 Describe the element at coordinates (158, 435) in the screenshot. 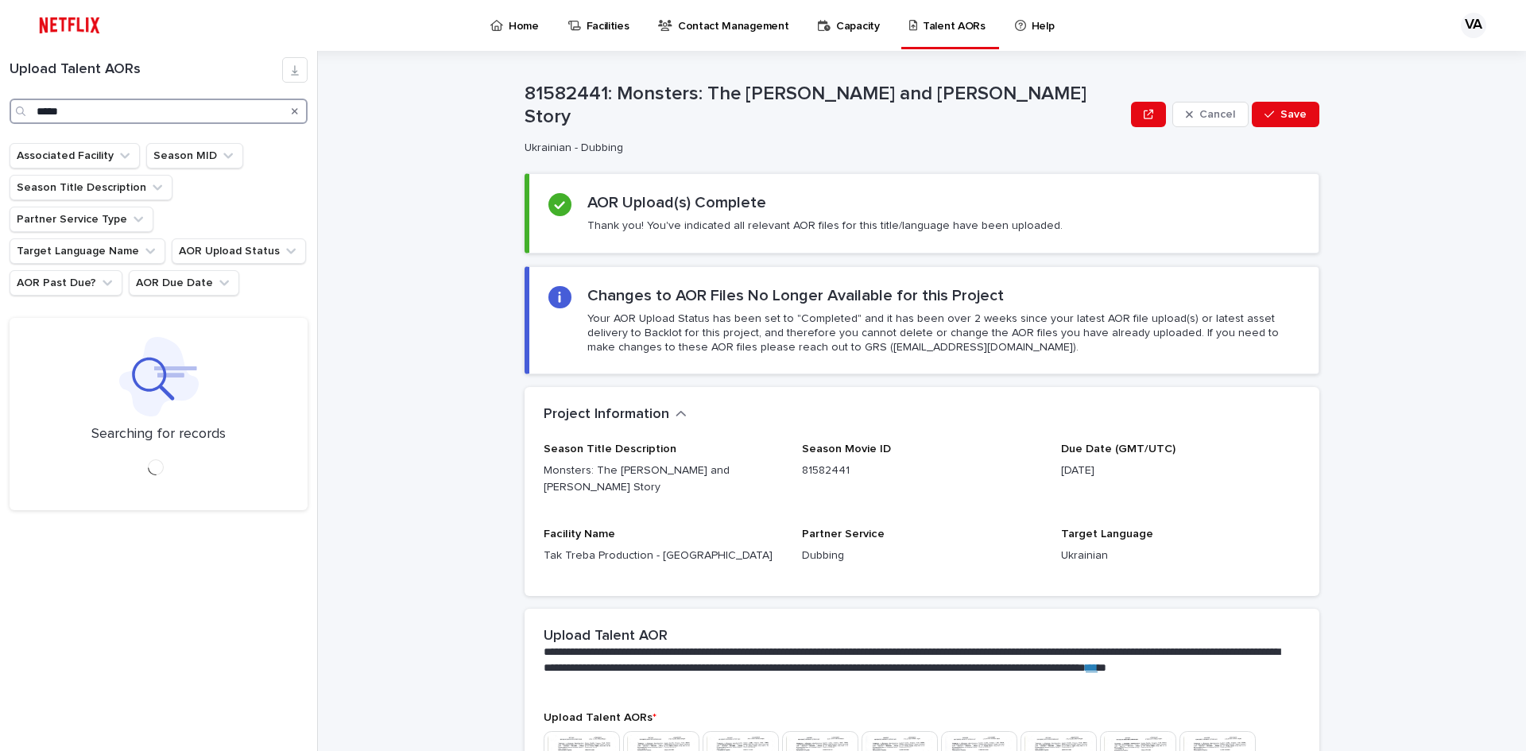

I see `p: Searching for records` at that location.